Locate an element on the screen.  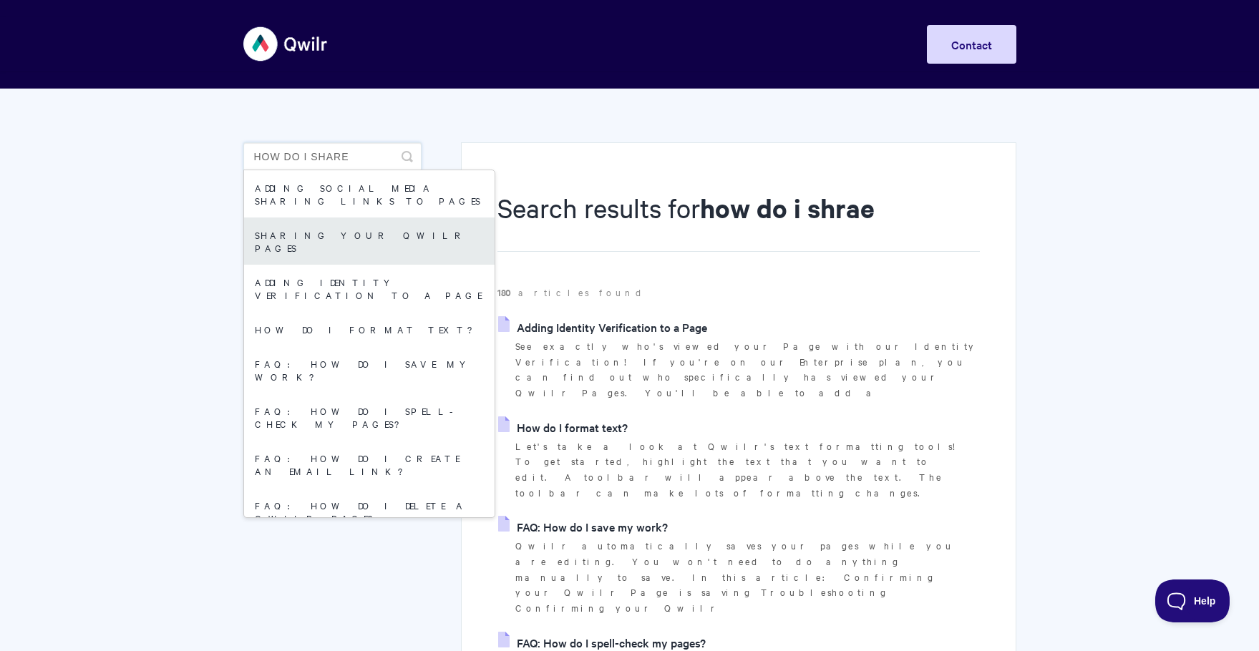
a: FAQ: How do I delete a Qwilr Page? is located at coordinates (369, 512).